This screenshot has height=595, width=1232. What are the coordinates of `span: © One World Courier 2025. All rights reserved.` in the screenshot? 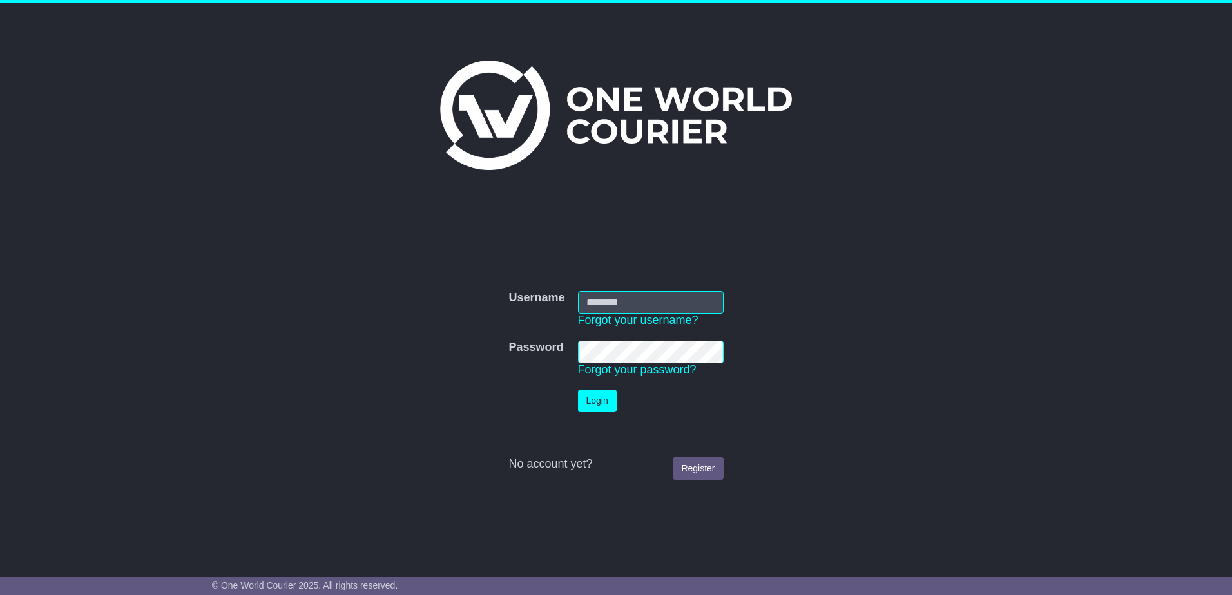 It's located at (305, 586).